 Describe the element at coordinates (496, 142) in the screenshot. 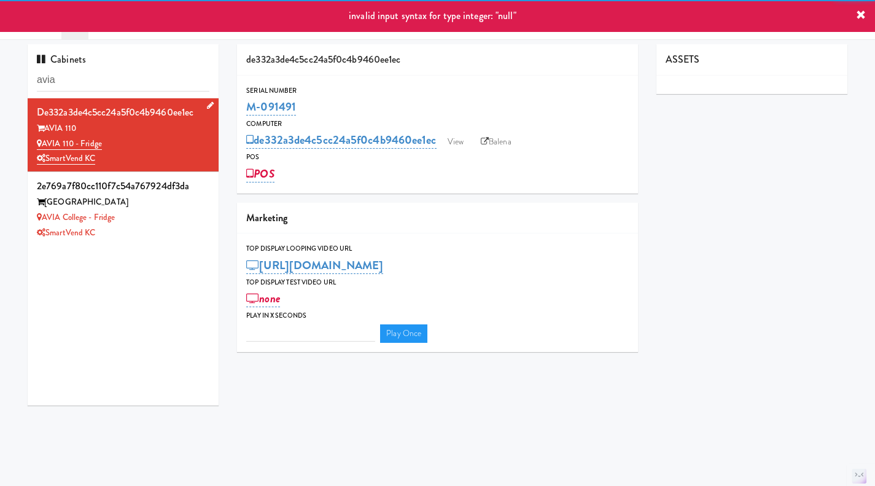

I see `a: Balena` at that location.